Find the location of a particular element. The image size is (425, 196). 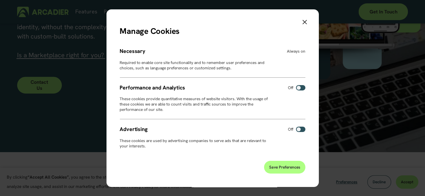

button: Save Preferences is located at coordinates (284, 167).